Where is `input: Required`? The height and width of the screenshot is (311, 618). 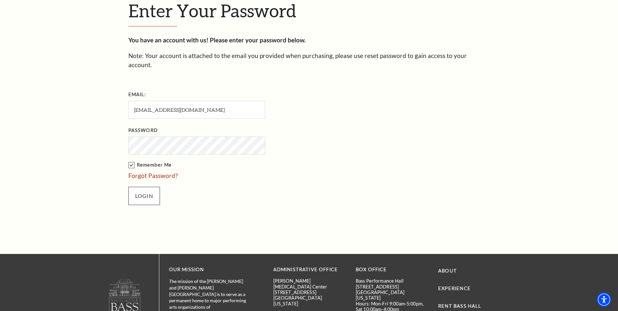 input: Required is located at coordinates (197, 109).